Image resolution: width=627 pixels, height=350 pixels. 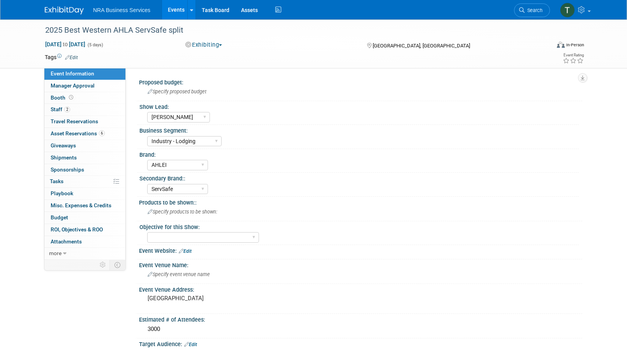 I want to click on span: Sponsorships, so click(x=67, y=170).